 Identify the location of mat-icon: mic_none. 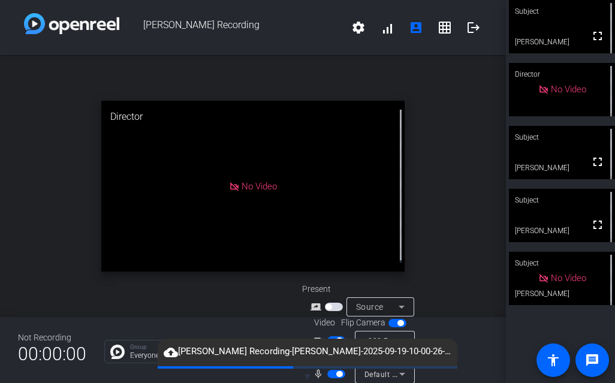
(320, 374).